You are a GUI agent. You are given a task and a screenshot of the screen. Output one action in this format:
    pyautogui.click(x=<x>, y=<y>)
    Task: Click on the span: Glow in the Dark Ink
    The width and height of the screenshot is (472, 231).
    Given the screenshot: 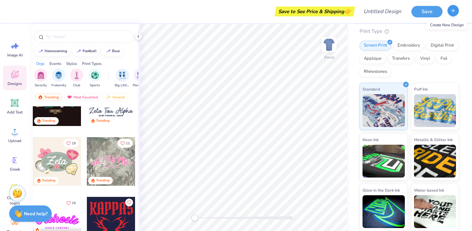 What is the action you would take?
    pyautogui.click(x=381, y=190)
    